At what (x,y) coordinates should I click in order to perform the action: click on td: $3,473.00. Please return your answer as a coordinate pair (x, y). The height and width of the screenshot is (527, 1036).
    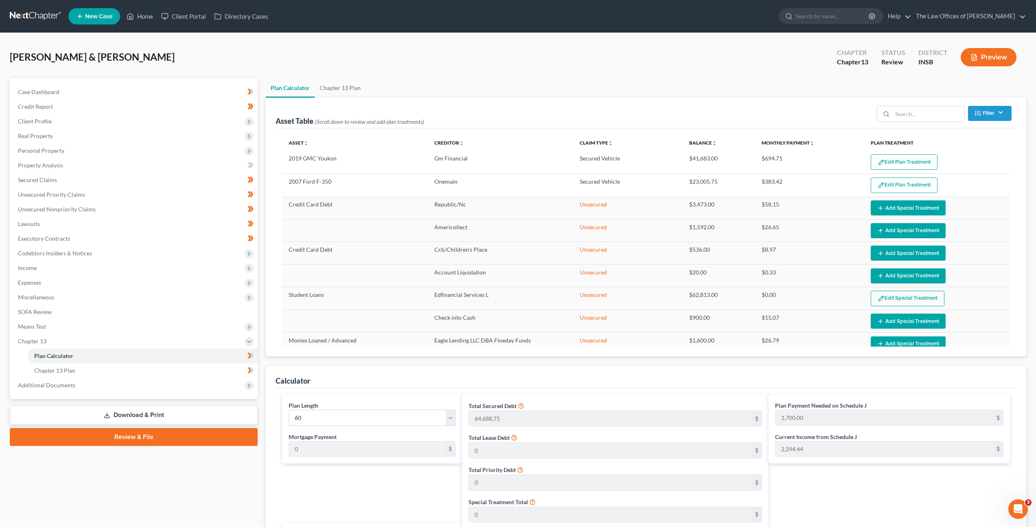
    Looking at the image, I should click on (719, 208).